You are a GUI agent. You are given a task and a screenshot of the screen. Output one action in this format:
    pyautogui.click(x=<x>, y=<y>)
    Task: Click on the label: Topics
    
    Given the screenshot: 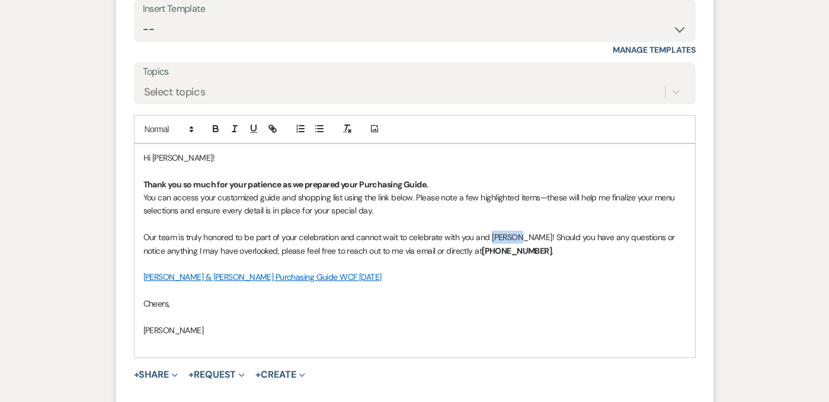 What is the action you would take?
    pyautogui.click(x=415, y=72)
    